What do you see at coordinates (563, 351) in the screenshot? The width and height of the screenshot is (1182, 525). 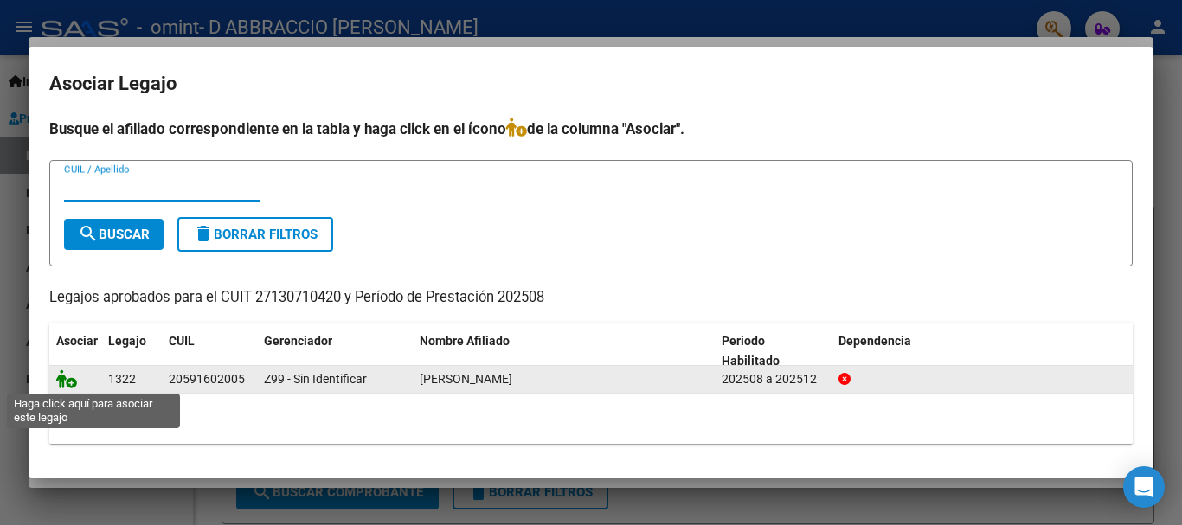 I see `datatable-header-cell: Nombre Afiliado` at bounding box center [563, 351].